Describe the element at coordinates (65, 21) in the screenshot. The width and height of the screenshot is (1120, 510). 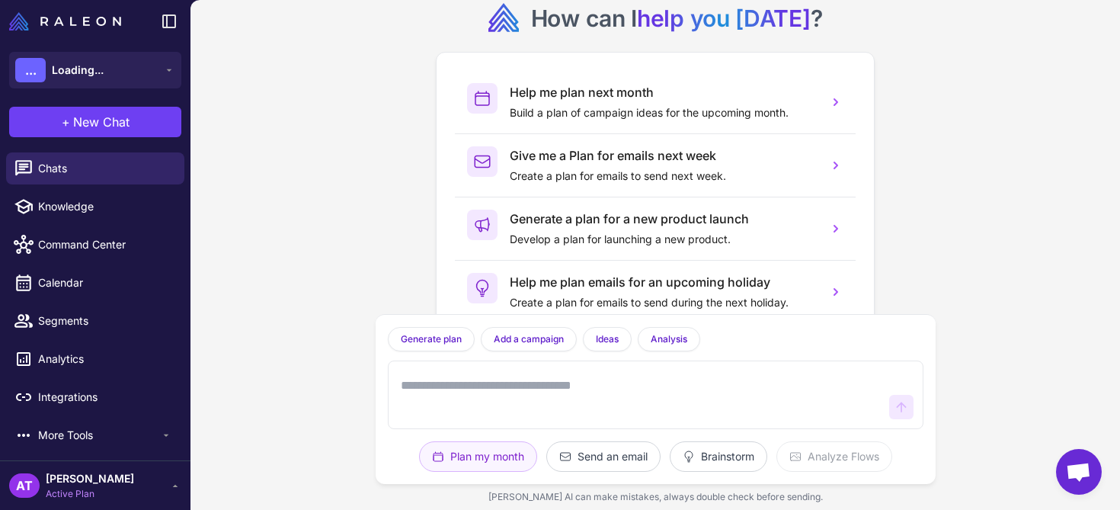
I see `img: Raleon Logo` at that location.